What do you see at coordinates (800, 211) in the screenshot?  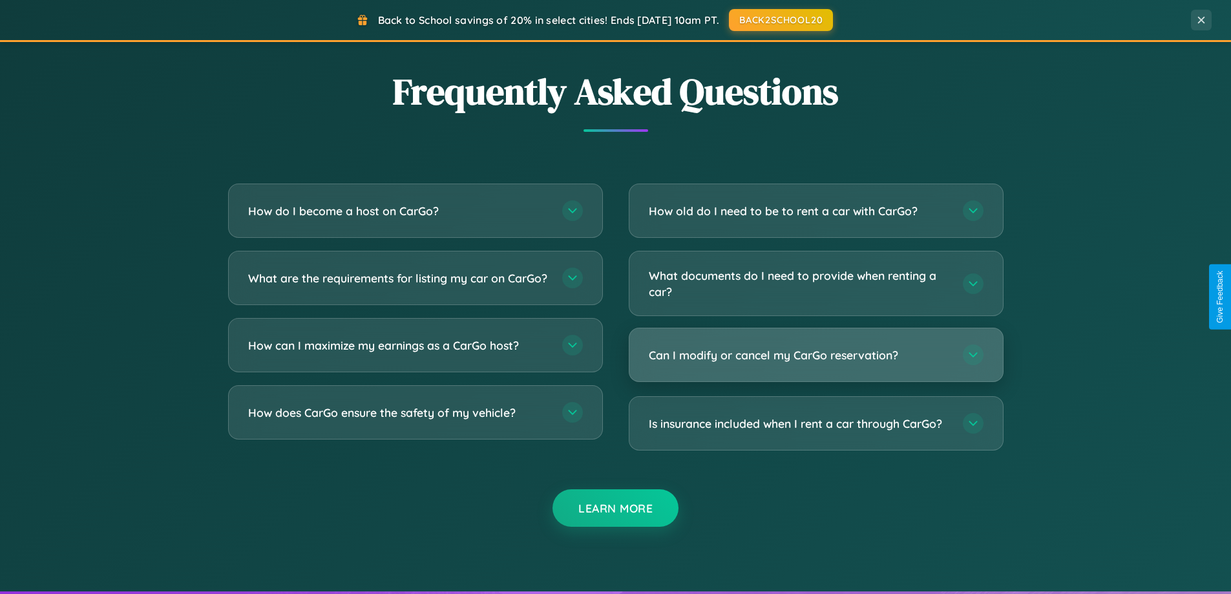 I see `h3: How old do I need to be to rent a car with CarGo?` at bounding box center [800, 211].